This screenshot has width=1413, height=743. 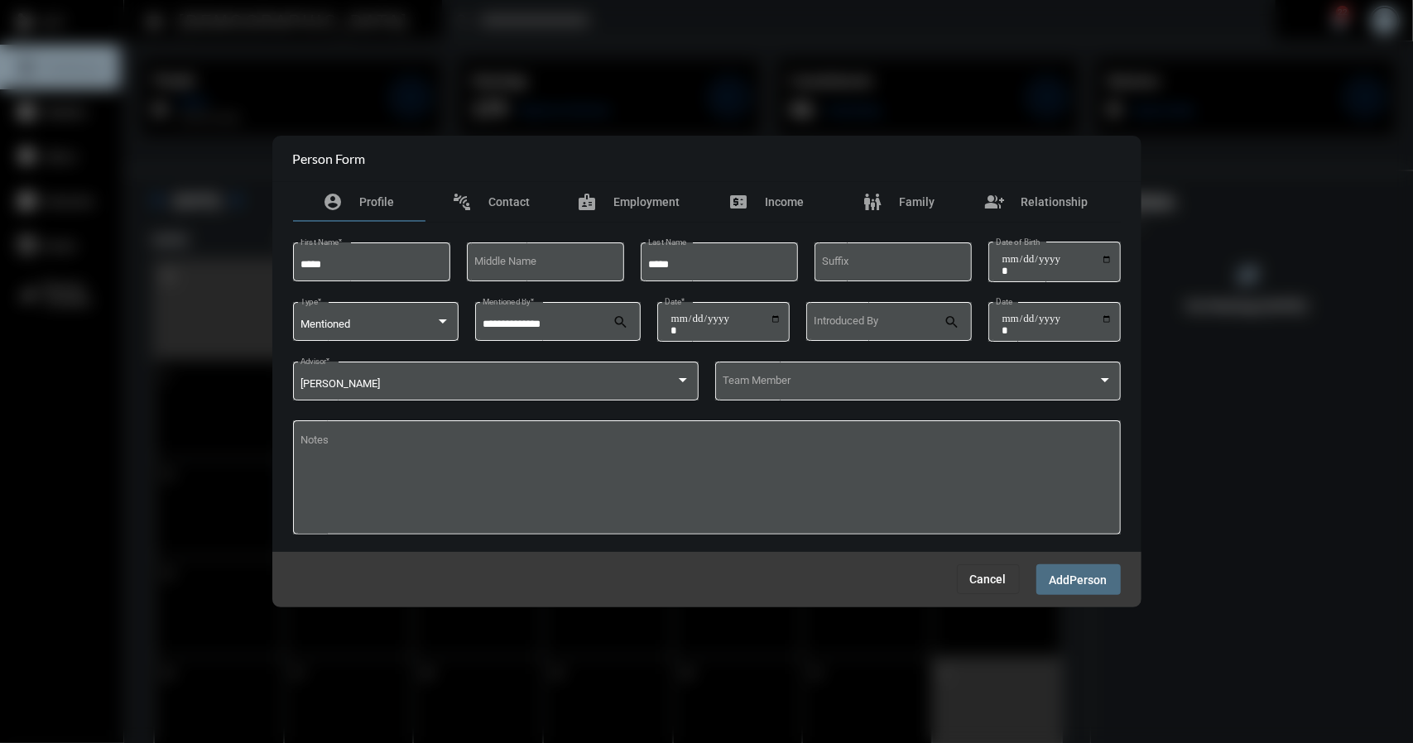 What do you see at coordinates (1059, 580) in the screenshot?
I see `span: Add` at bounding box center [1059, 580].